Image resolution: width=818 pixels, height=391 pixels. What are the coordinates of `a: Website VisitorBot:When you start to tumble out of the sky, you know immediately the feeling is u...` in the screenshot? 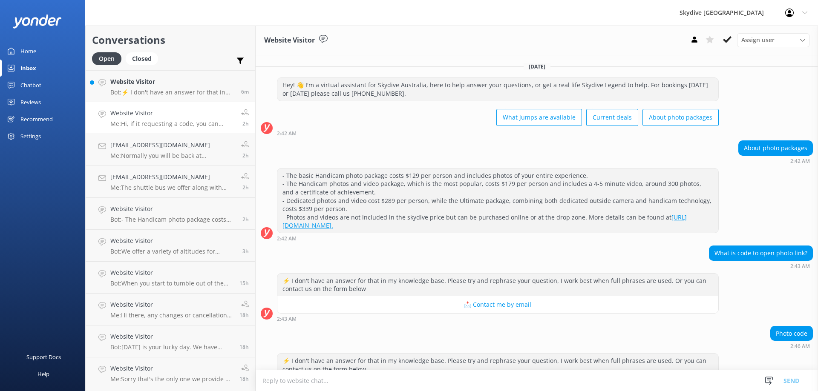 It's located at (170, 278).